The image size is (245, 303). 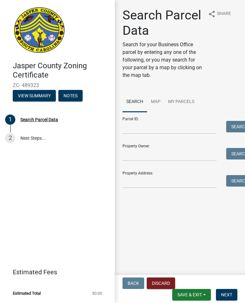 I want to click on span: Save & Exit, so click(x=189, y=295).